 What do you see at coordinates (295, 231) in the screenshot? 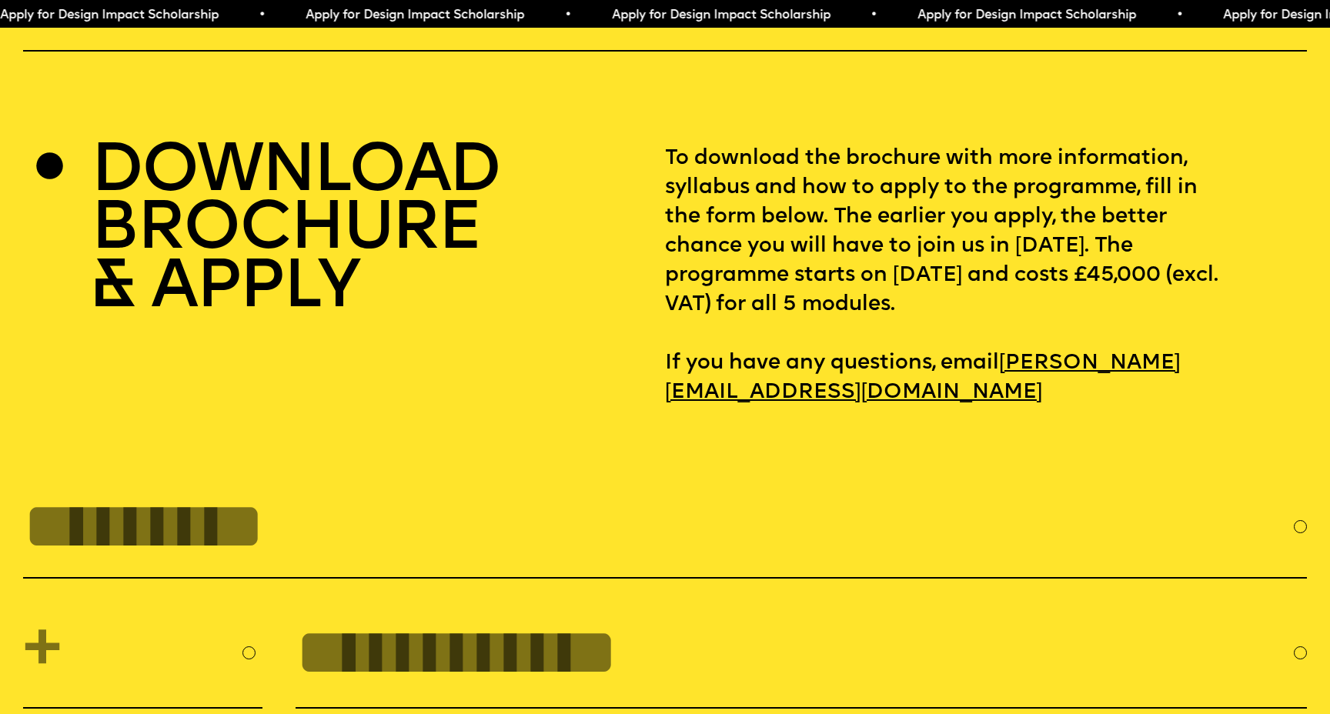
I see `h2: DOWNLOAD BROCHURE & APPLY` at bounding box center [295, 231].